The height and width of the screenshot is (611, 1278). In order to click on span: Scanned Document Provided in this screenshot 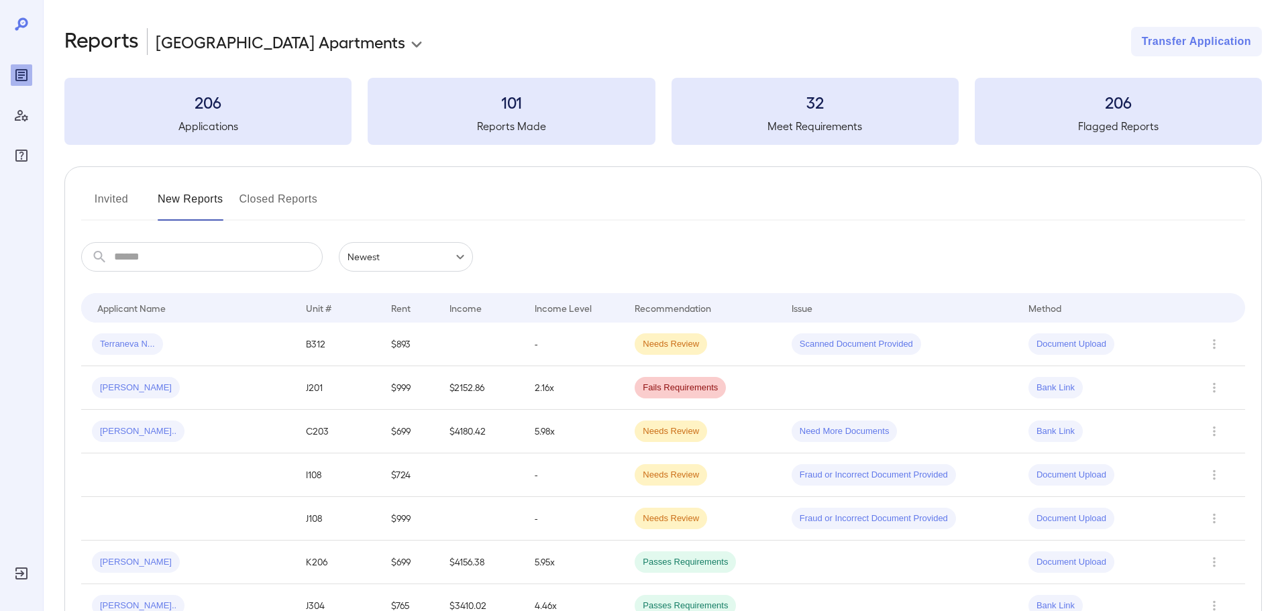, I will do `click(856, 344)`.